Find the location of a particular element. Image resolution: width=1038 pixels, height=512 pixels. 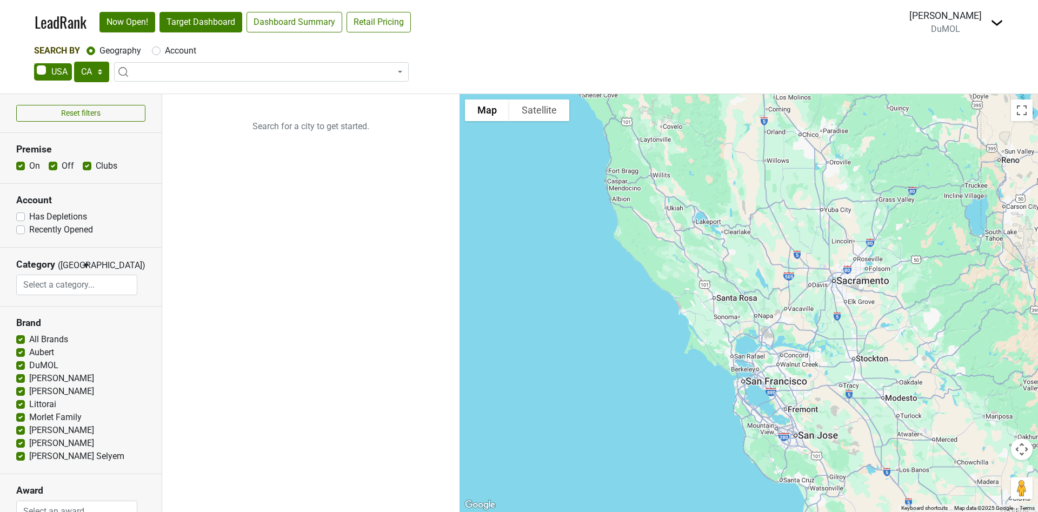

button: Map camera controls is located at coordinates (1022, 449).